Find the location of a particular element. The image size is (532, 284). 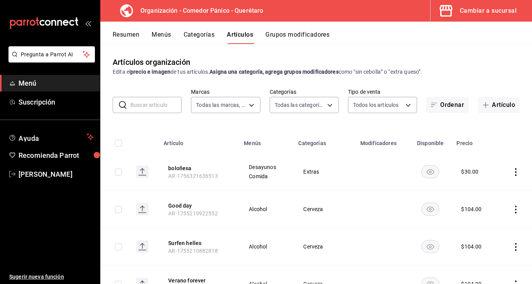

span: Todos los artículos is located at coordinates (376, 105).